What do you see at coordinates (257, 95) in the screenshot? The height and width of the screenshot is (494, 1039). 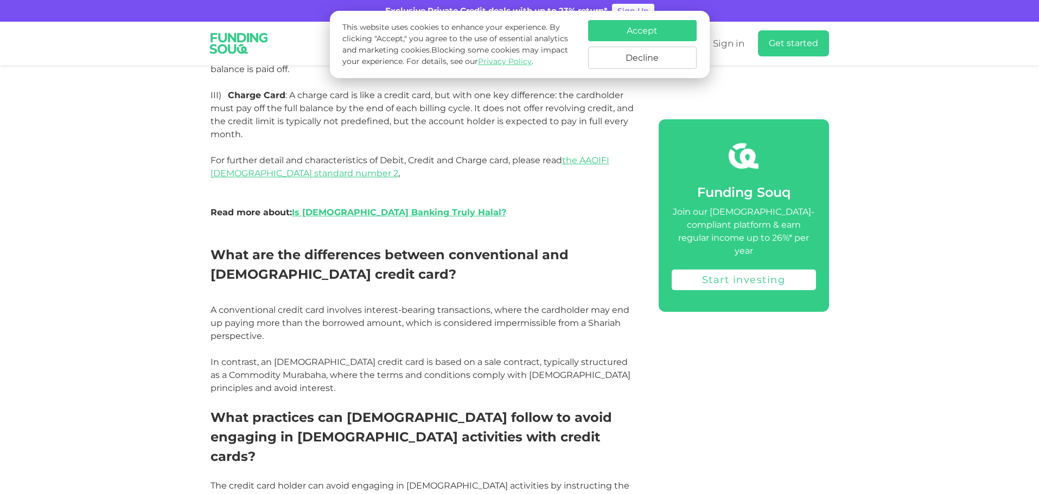 I see `strong: Charge Card` at bounding box center [257, 95].